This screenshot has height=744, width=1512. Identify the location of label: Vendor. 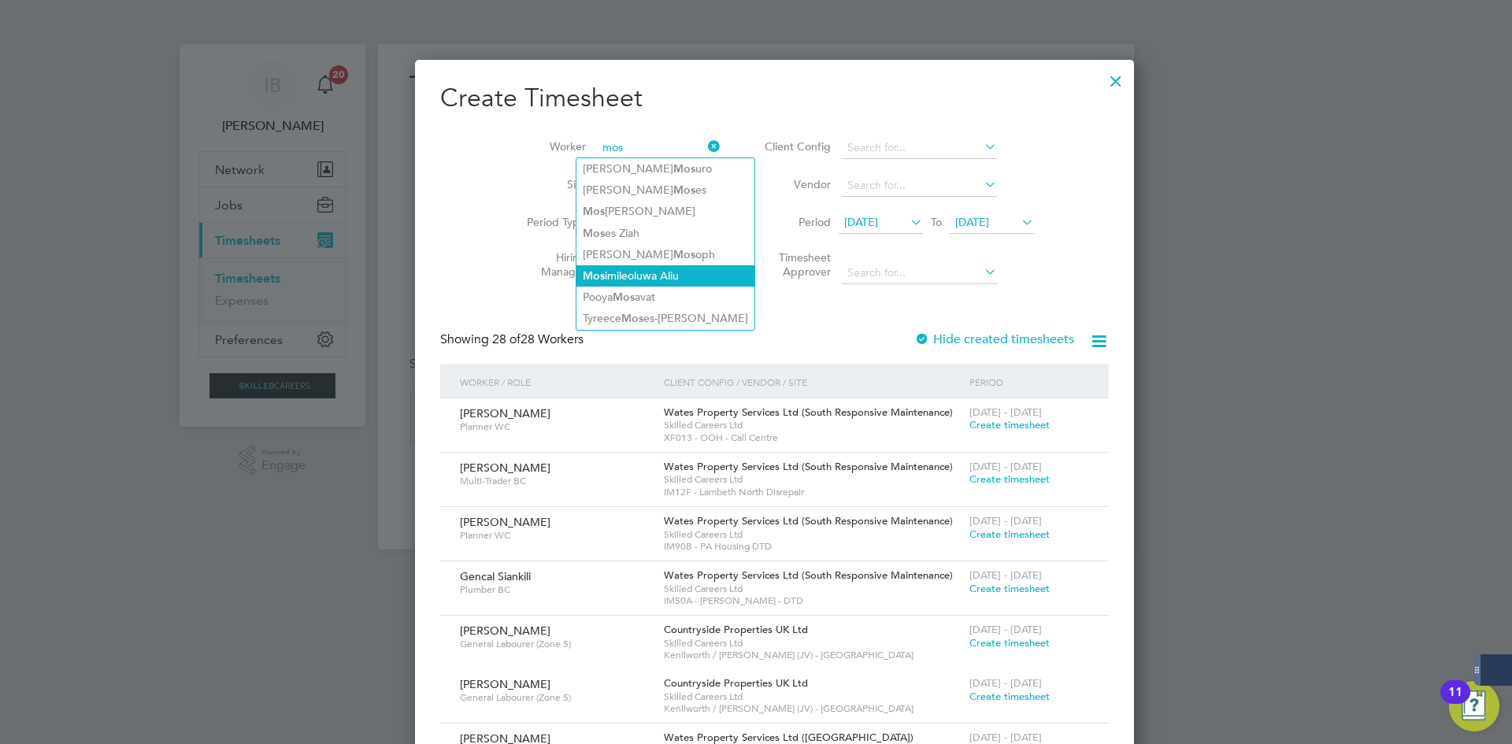
(795, 184).